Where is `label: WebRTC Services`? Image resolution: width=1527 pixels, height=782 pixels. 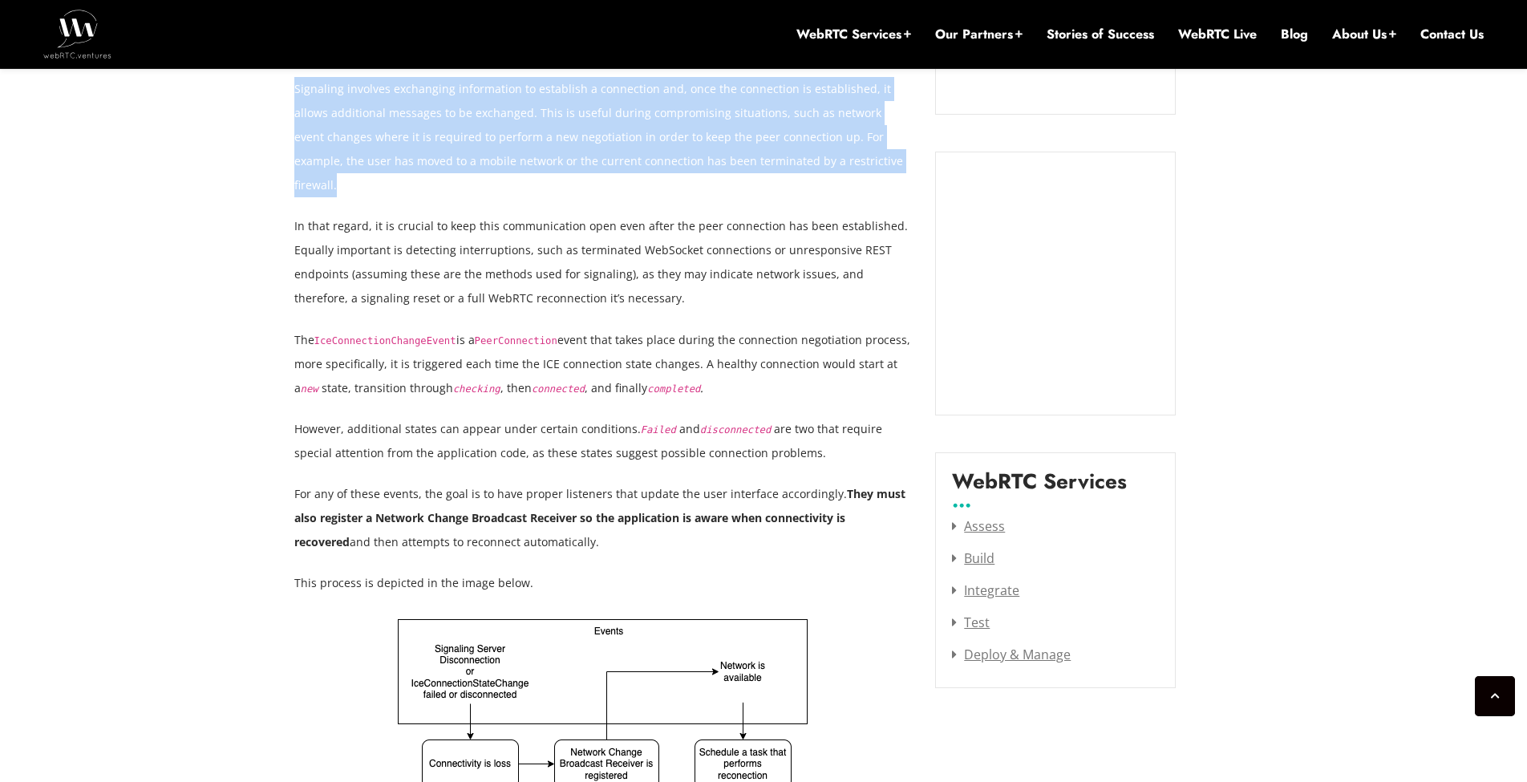
label: WebRTC Services is located at coordinates (1039, 488).